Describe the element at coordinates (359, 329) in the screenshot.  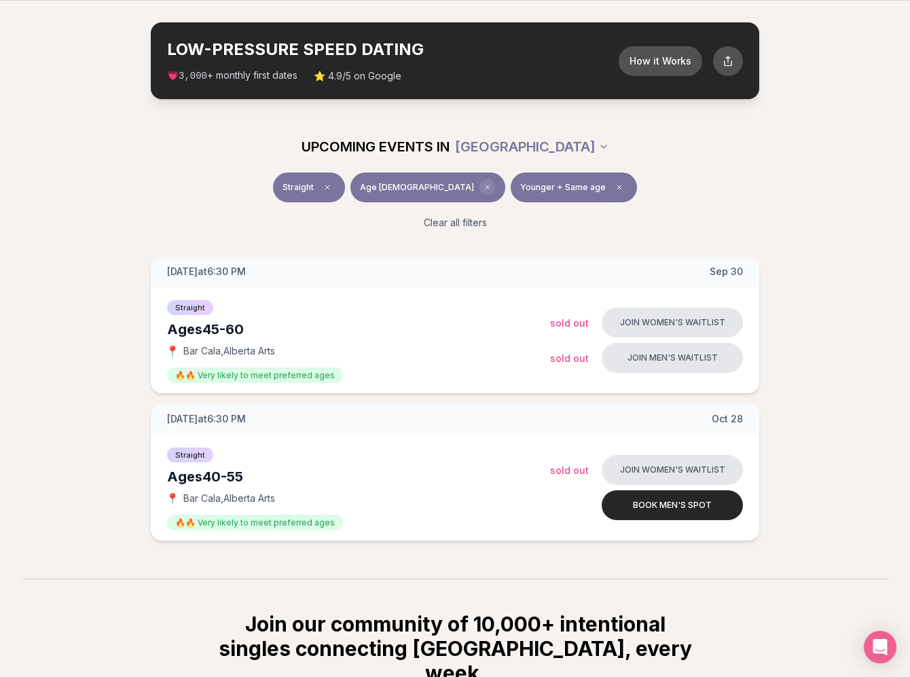
I see `div: Ages 45-60` at that location.